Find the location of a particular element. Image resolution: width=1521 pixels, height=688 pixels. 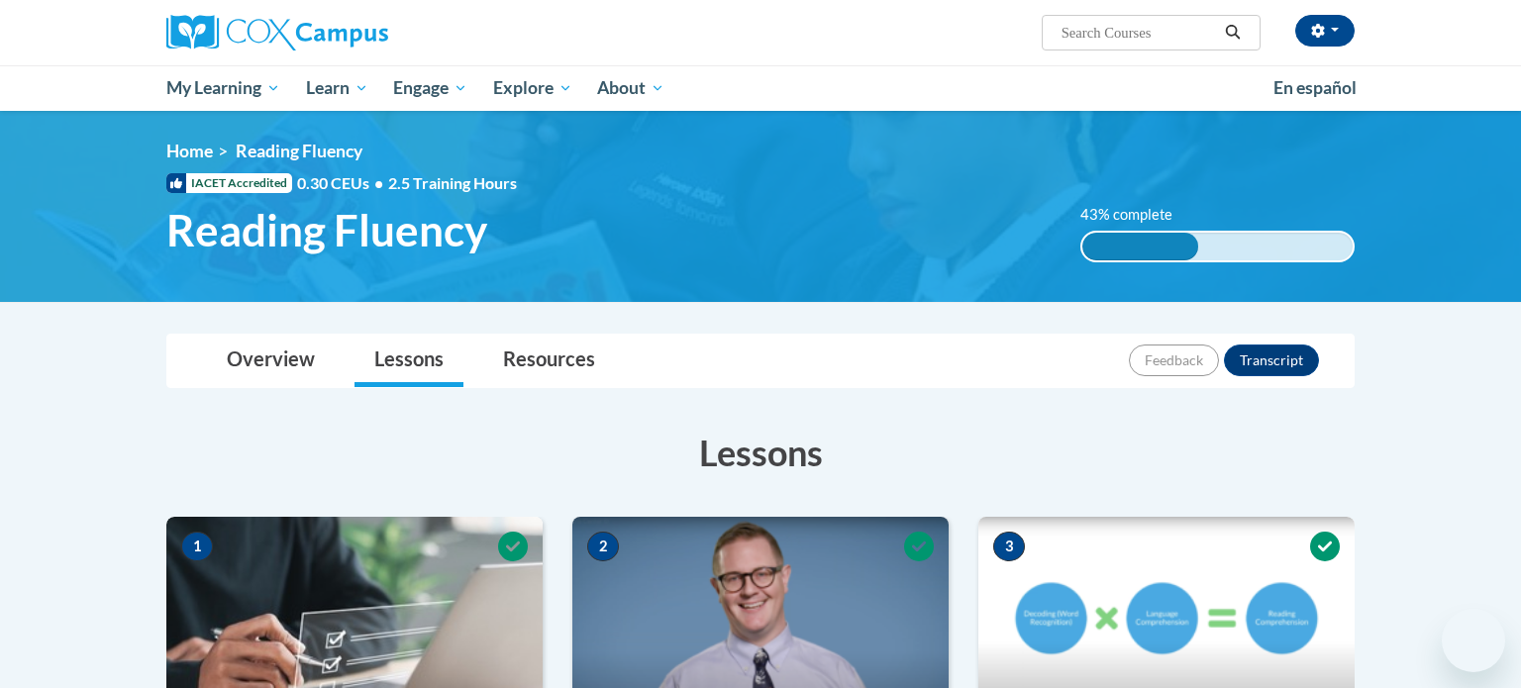

label: 43% complete is located at coordinates (1137, 215).